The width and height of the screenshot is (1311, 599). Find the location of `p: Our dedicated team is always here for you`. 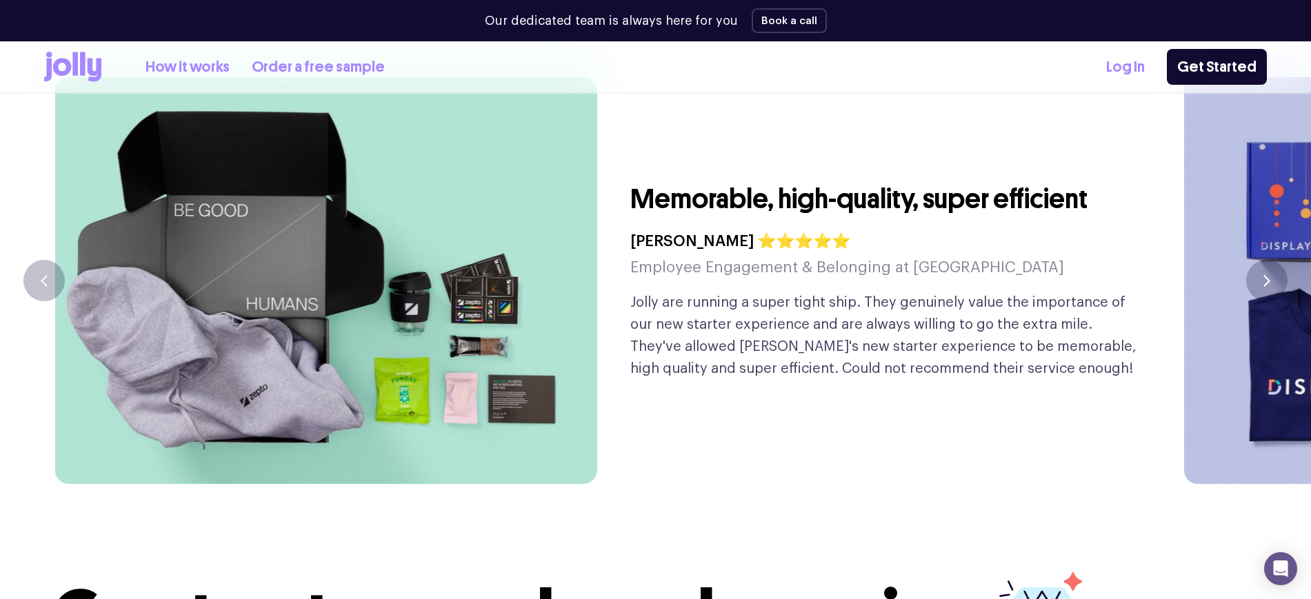

p: Our dedicated team is always here for you is located at coordinates (611, 21).